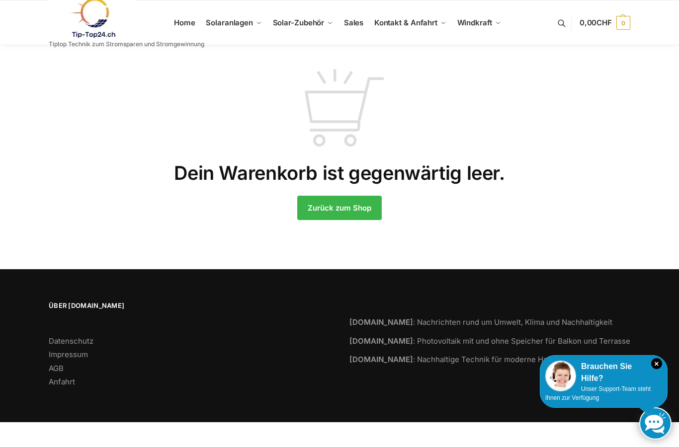 The image size is (679, 447). I want to click on span: Windkraft, so click(475, 22).